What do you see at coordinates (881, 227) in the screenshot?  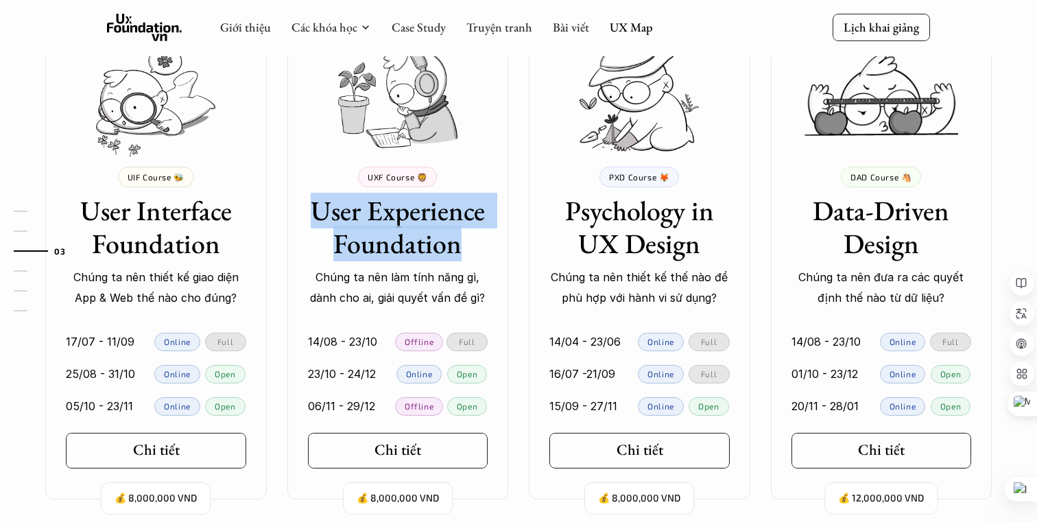 I see `h3: Data-Driven Design` at bounding box center [881, 227].